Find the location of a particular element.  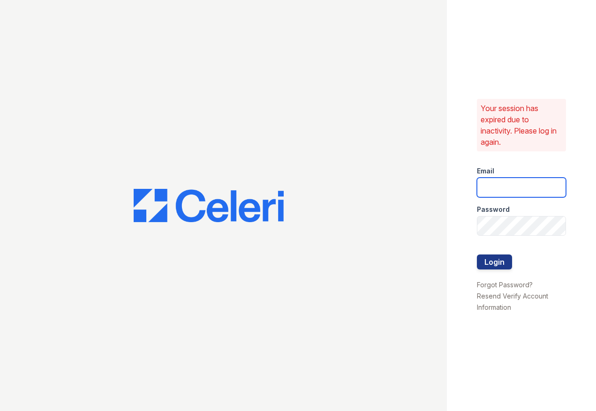

button: Login is located at coordinates (494, 262).